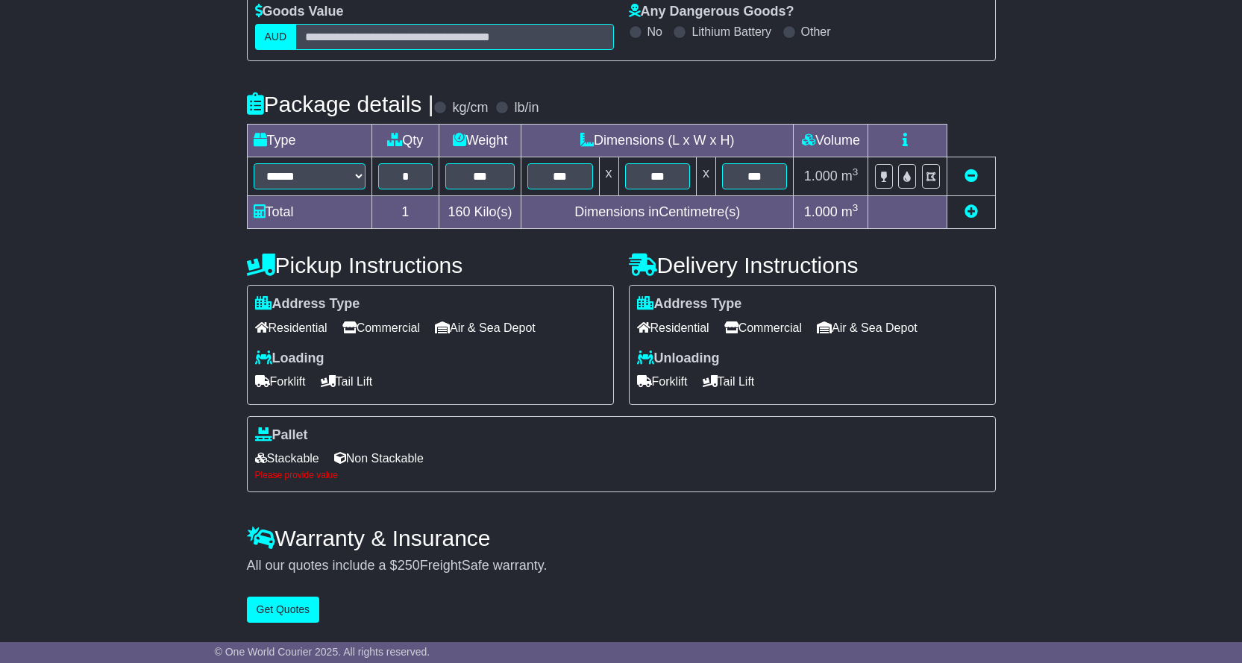 Image resolution: width=1242 pixels, height=663 pixels. What do you see at coordinates (289, 359) in the screenshot?
I see `label: Loading` at bounding box center [289, 359].